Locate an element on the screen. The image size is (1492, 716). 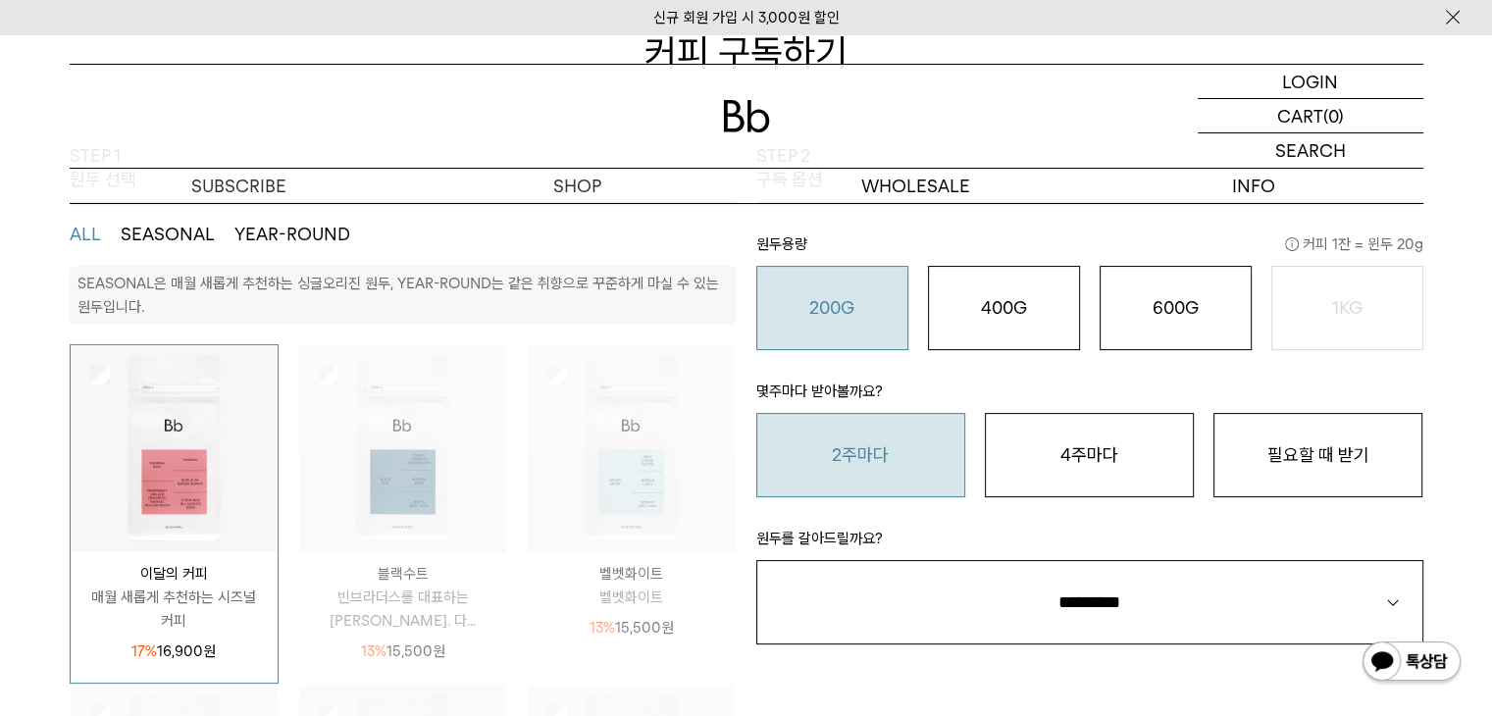
a: LOGIN is located at coordinates (1311, 81).